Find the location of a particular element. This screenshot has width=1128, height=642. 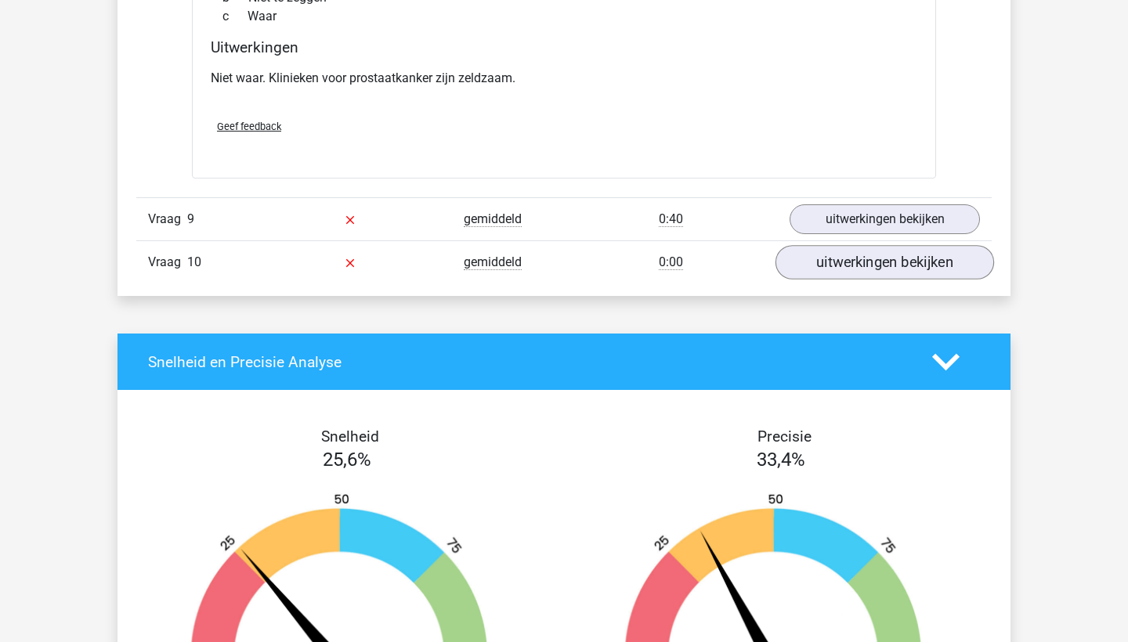

h4: Precisie is located at coordinates (784, 436).